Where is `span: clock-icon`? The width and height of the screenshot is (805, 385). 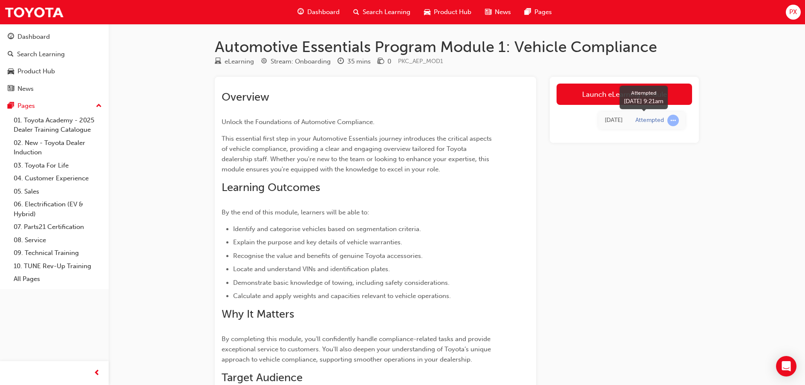 span: clock-icon is located at coordinates (340, 62).